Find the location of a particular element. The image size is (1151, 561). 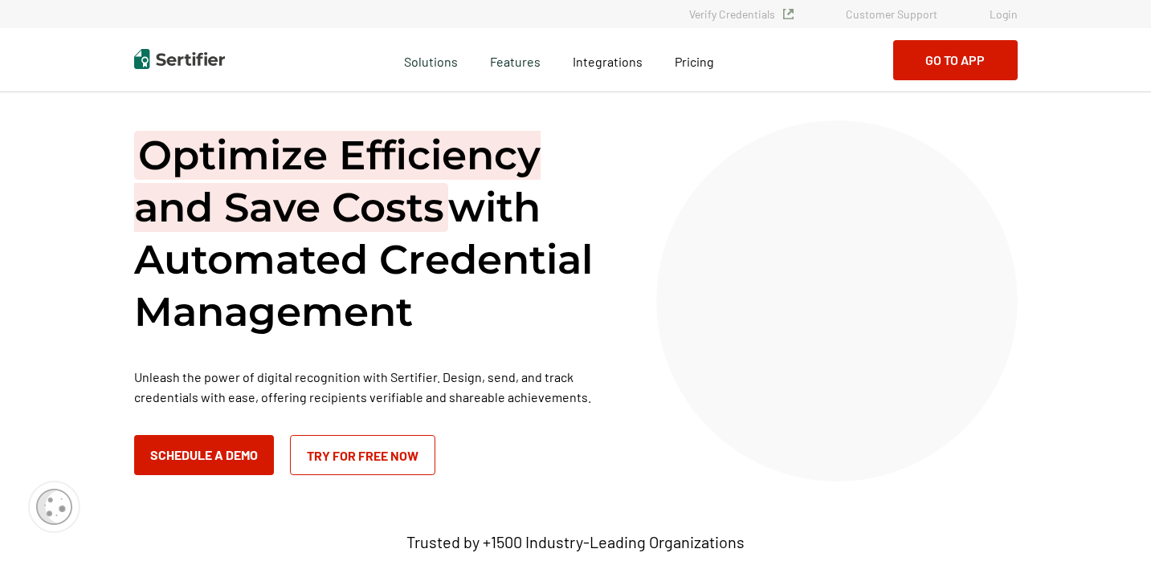

span: Pricing is located at coordinates (694, 61).